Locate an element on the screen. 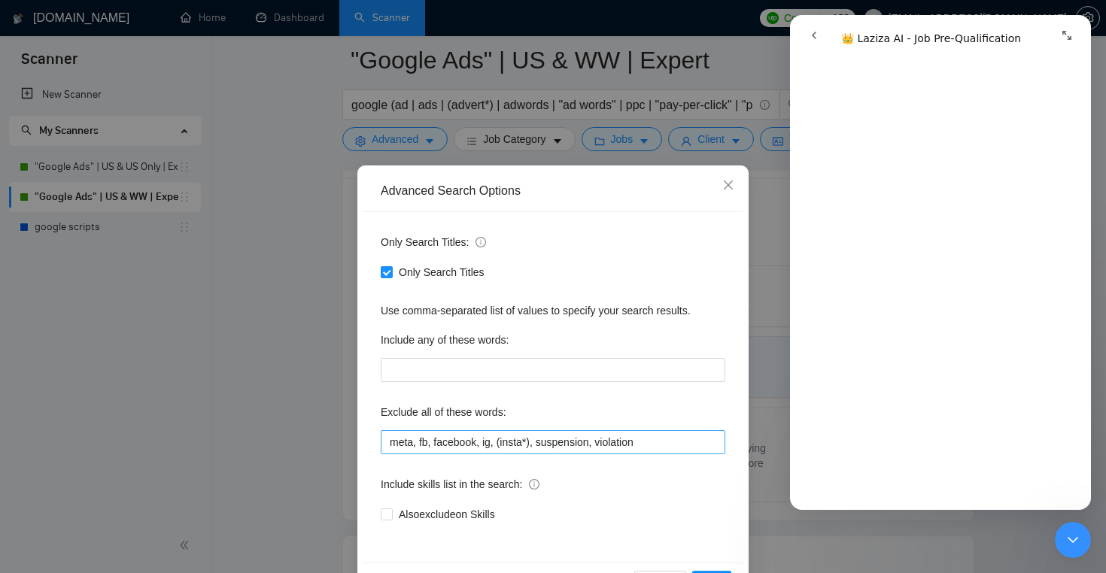 This screenshot has width=1106, height=573. span: Include skills list in the search: is located at coordinates (460, 485).